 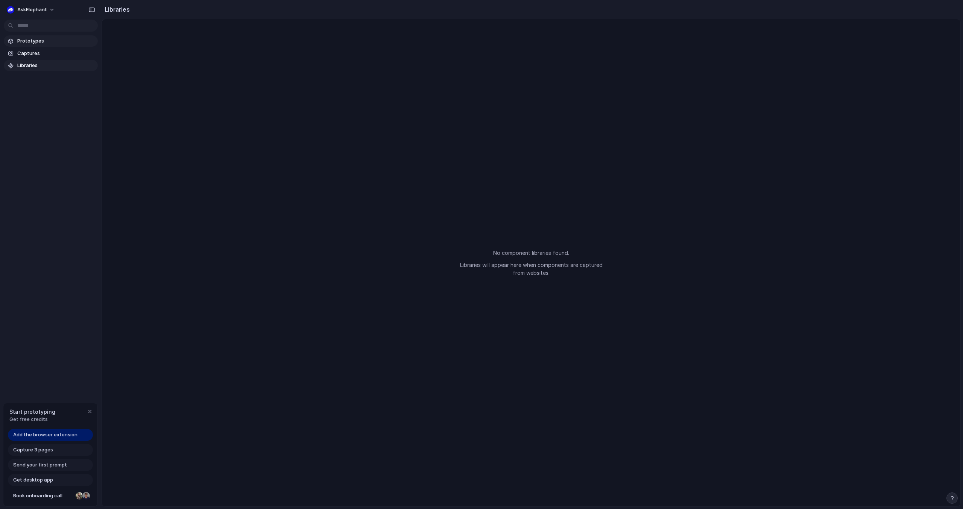 What do you see at coordinates (531, 252) in the screenshot?
I see `p: No component libraries found.` at bounding box center [531, 252].